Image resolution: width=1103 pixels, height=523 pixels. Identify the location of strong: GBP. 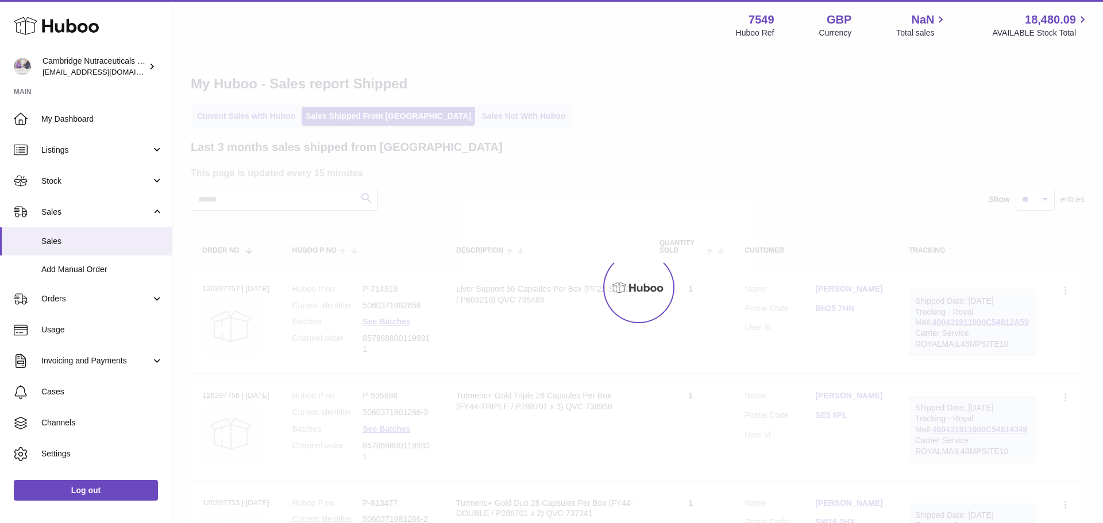
(839, 20).